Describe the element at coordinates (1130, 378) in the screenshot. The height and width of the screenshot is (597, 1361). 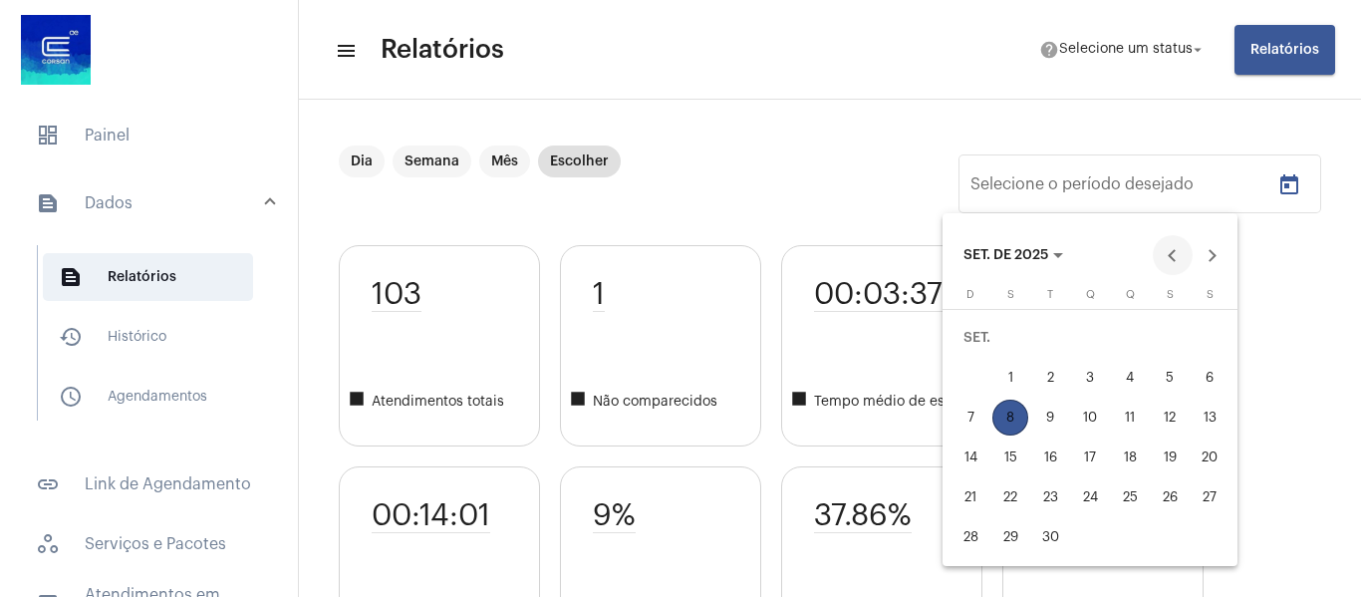
I see `button: 4 de setembro de 2025` at that location.